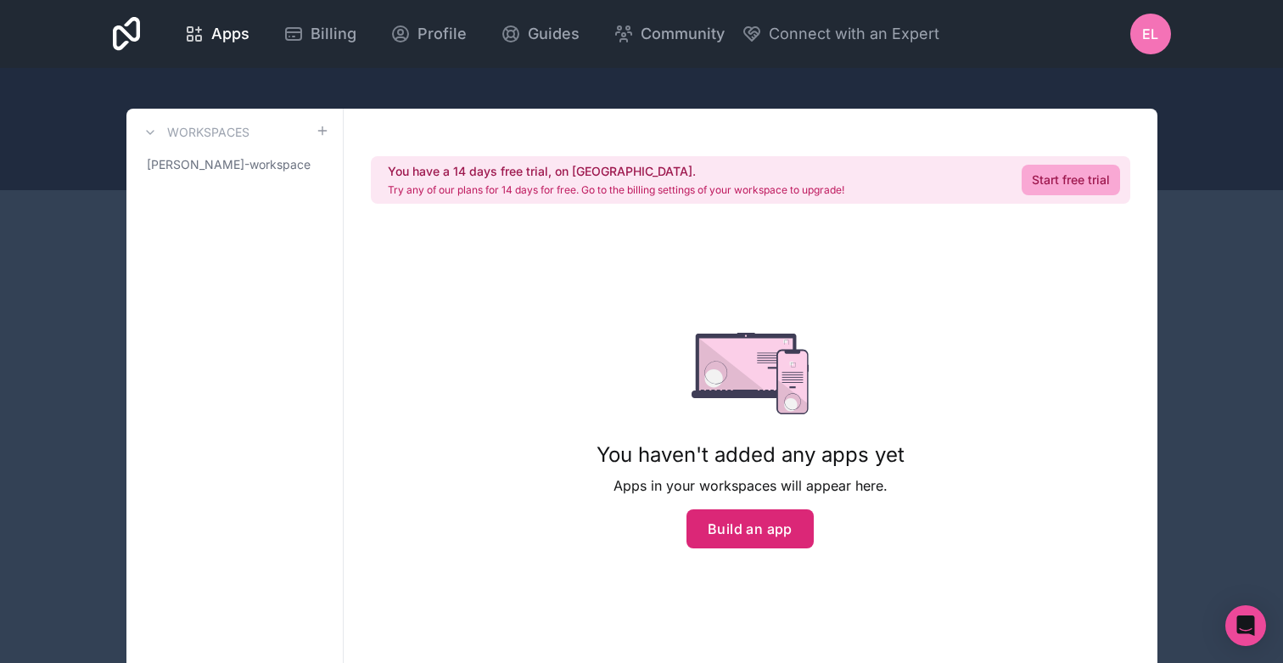 The height and width of the screenshot is (663, 1283). What do you see at coordinates (840, 34) in the screenshot?
I see `button: Connect with an Expert` at bounding box center [840, 34].